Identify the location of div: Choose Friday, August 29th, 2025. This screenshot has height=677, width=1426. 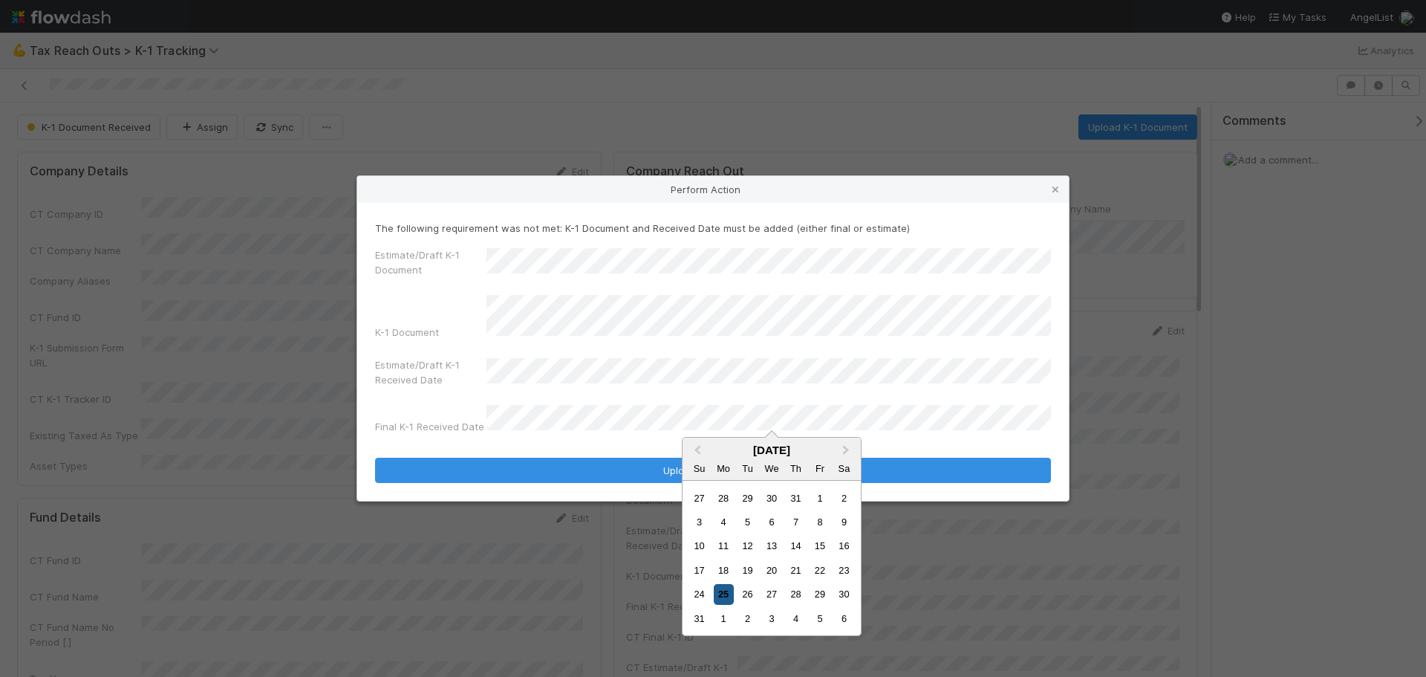
(819, 593).